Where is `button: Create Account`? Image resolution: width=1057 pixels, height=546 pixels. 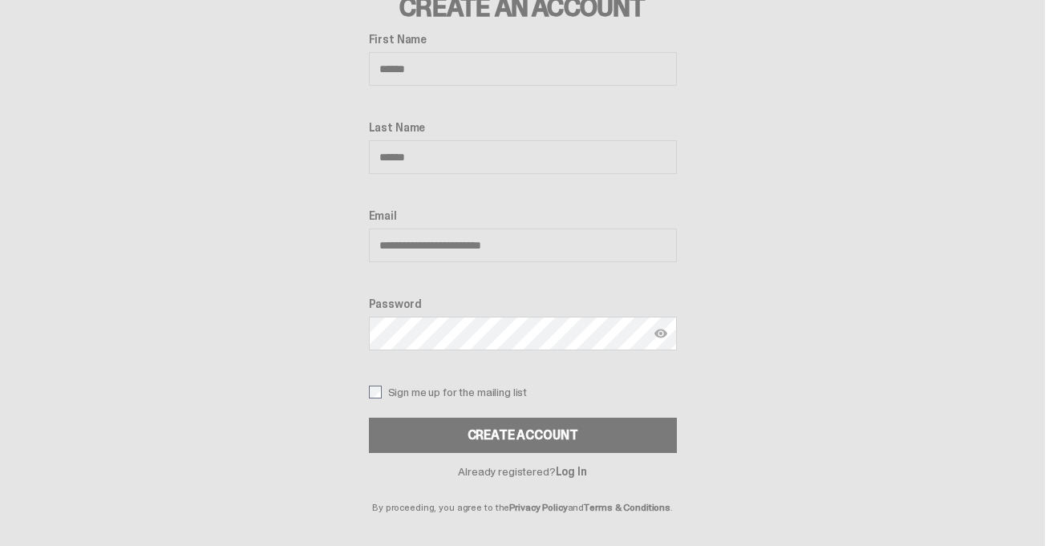 button: Create Account is located at coordinates (523, 435).